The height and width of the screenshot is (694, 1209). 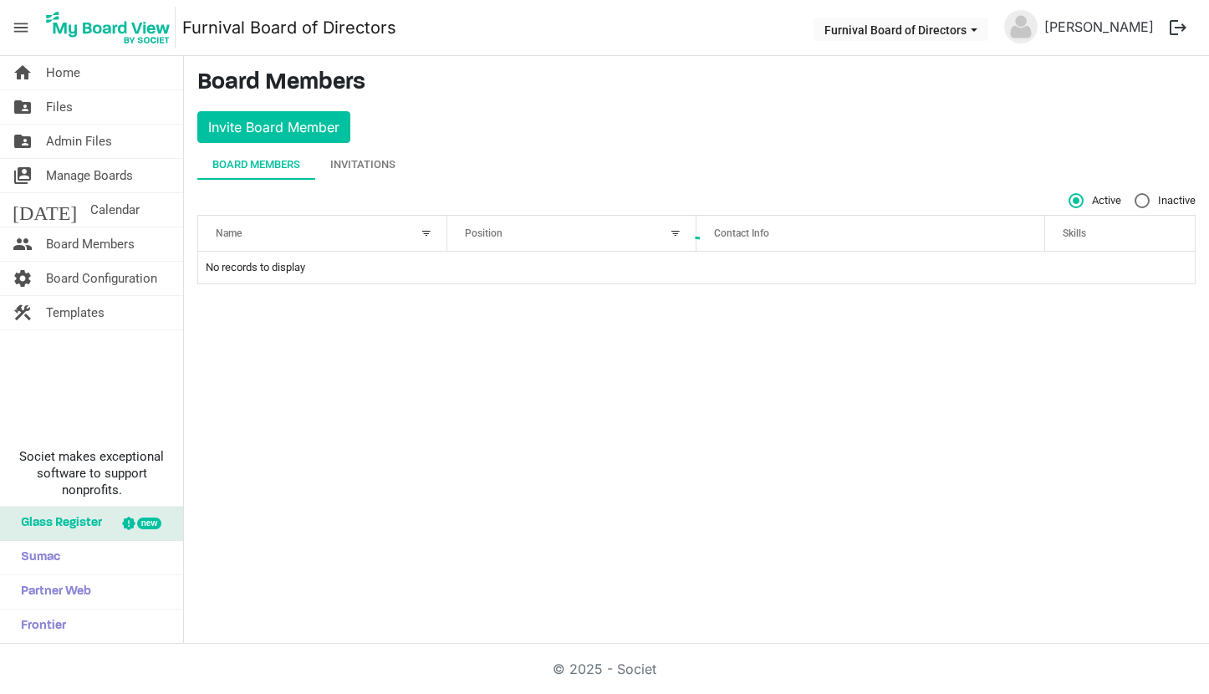 I want to click on button: logout, so click(x=1178, y=28).